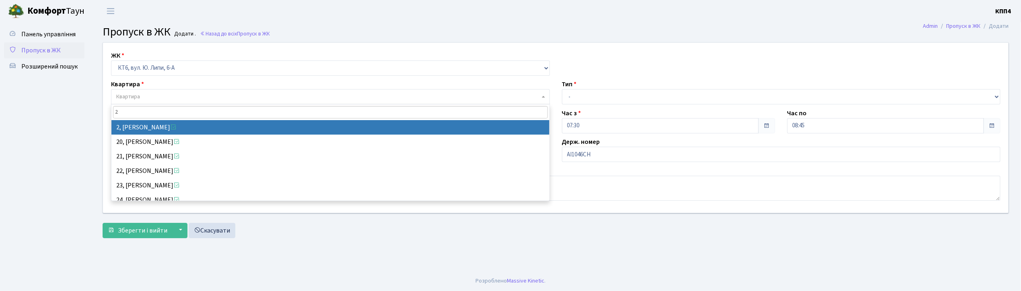 This screenshot has width=1021, height=291. I want to click on a: Massive Kinetic, so click(526, 280).